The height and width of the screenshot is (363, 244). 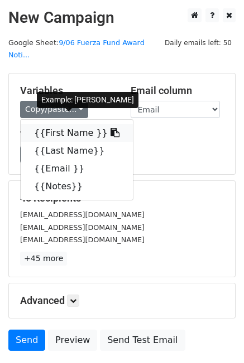 What do you see at coordinates (72, 341) in the screenshot?
I see `a: Preview` at bounding box center [72, 341].